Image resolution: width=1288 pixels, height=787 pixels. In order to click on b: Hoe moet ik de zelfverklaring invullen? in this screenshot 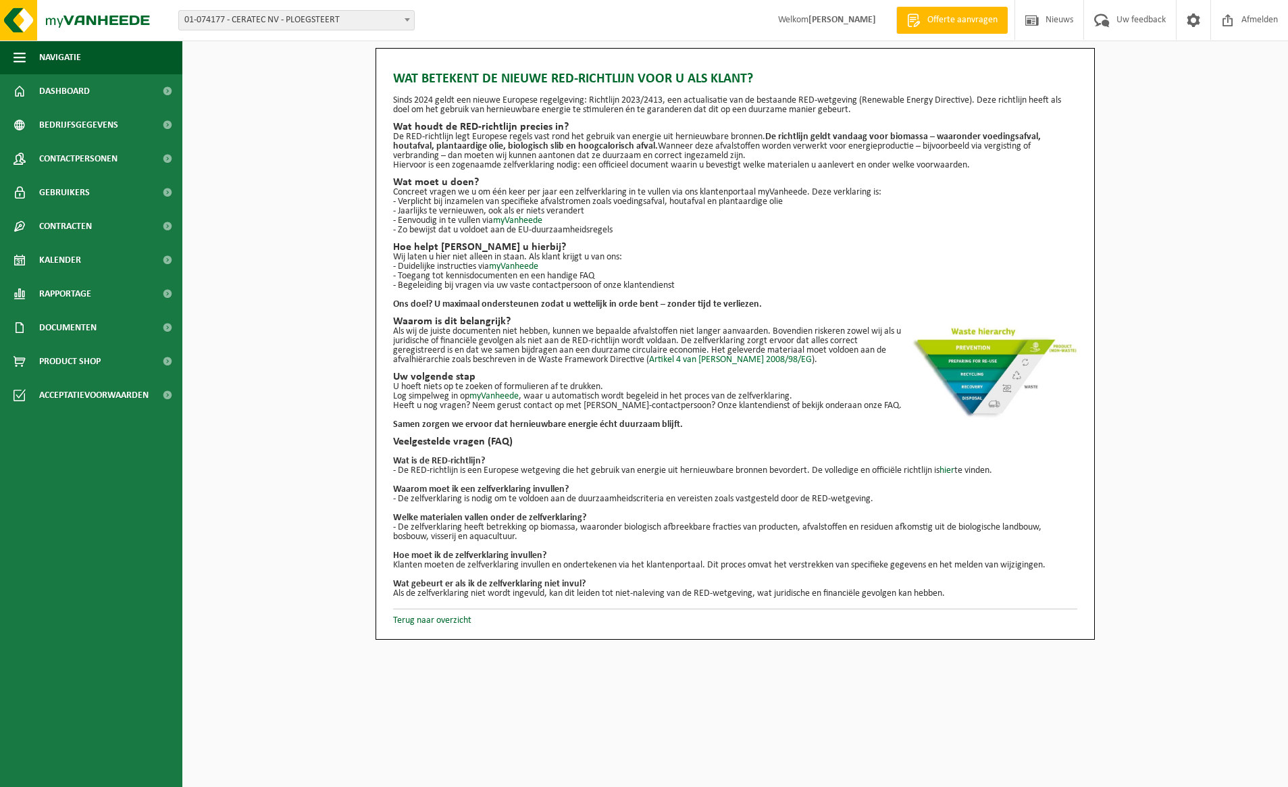, I will do `click(470, 555)`.